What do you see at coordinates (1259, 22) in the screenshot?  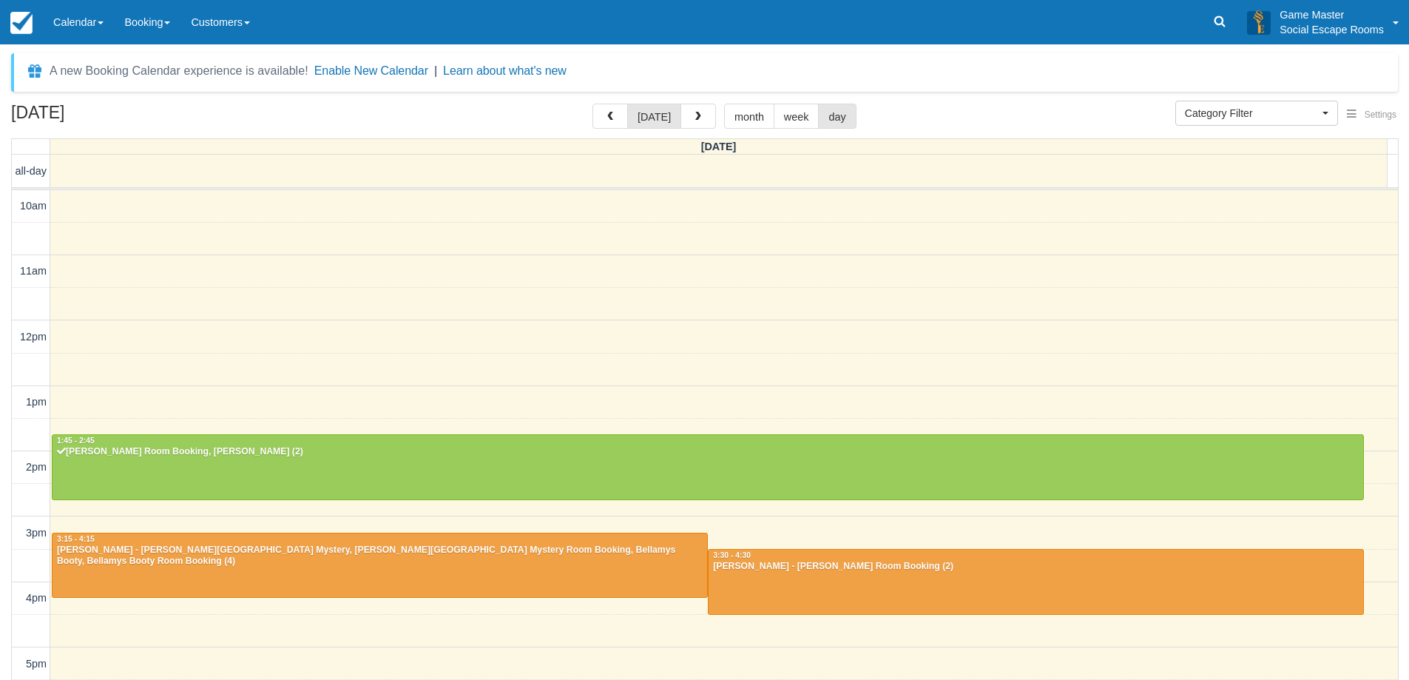 I see `img: A3` at bounding box center [1259, 22].